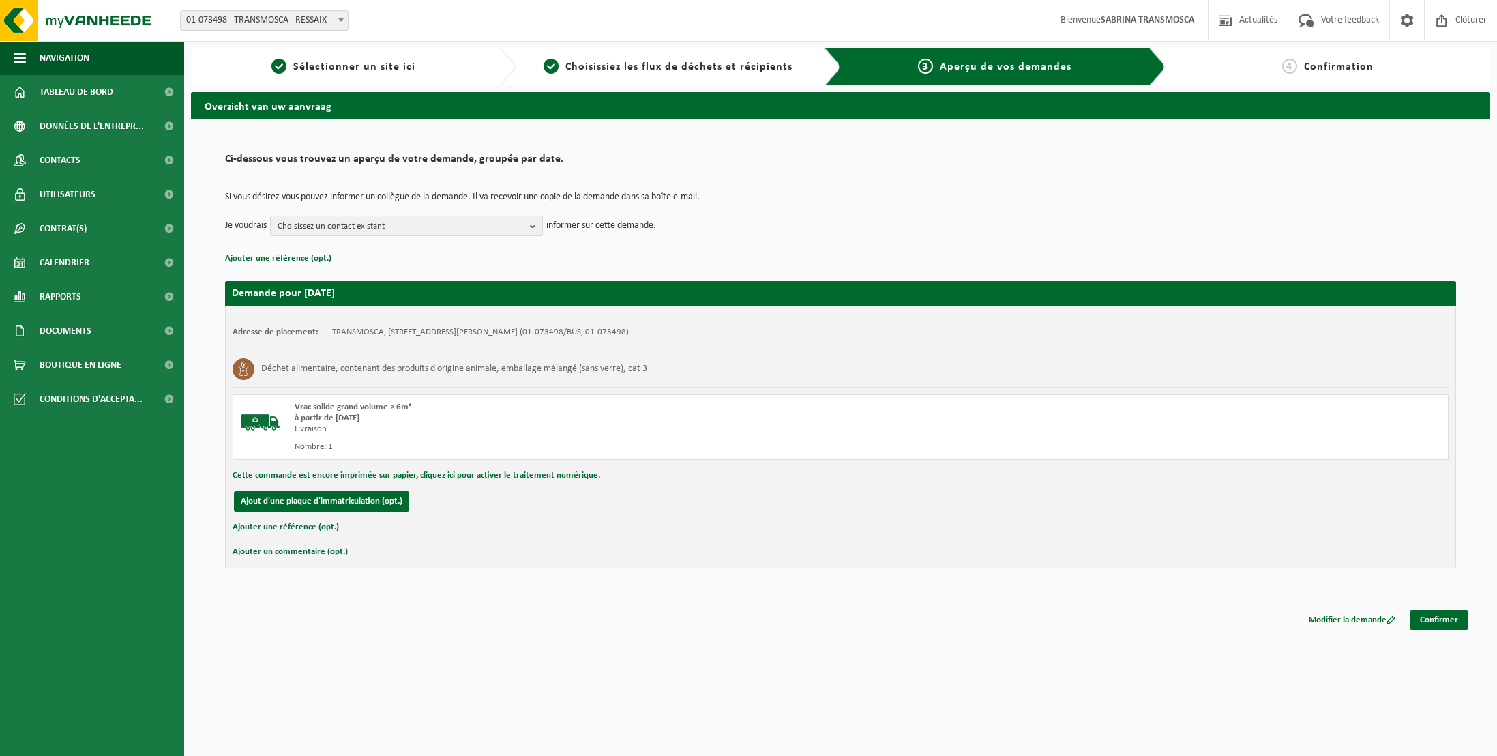 Image resolution: width=1497 pixels, height=756 pixels. What do you see at coordinates (279, 66) in the screenshot?
I see `span: 1` at bounding box center [279, 66].